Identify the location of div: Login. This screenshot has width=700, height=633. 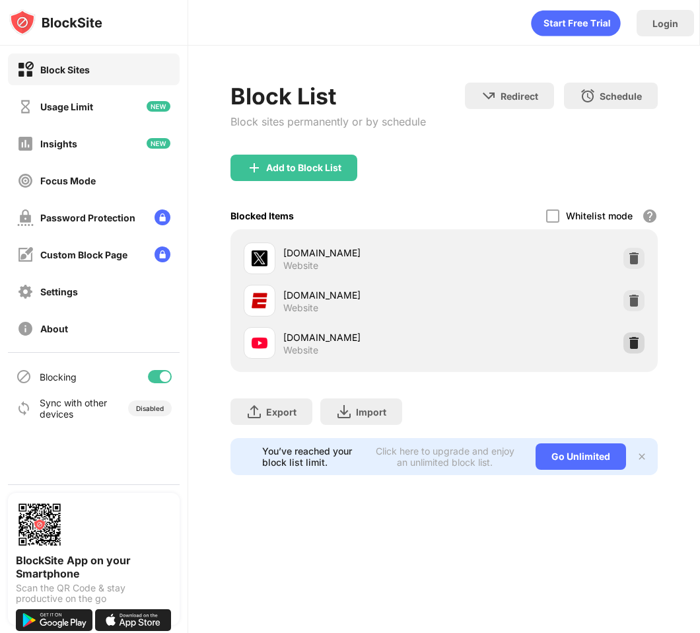
(665, 23).